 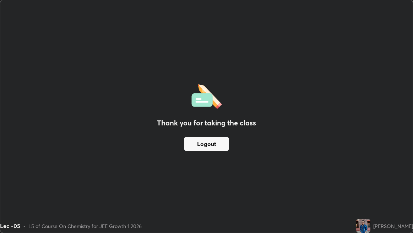 What do you see at coordinates (85, 225) in the screenshot?
I see `div: L5 of Course On Chemistry for JEE Growth 1 2026` at bounding box center [85, 225].